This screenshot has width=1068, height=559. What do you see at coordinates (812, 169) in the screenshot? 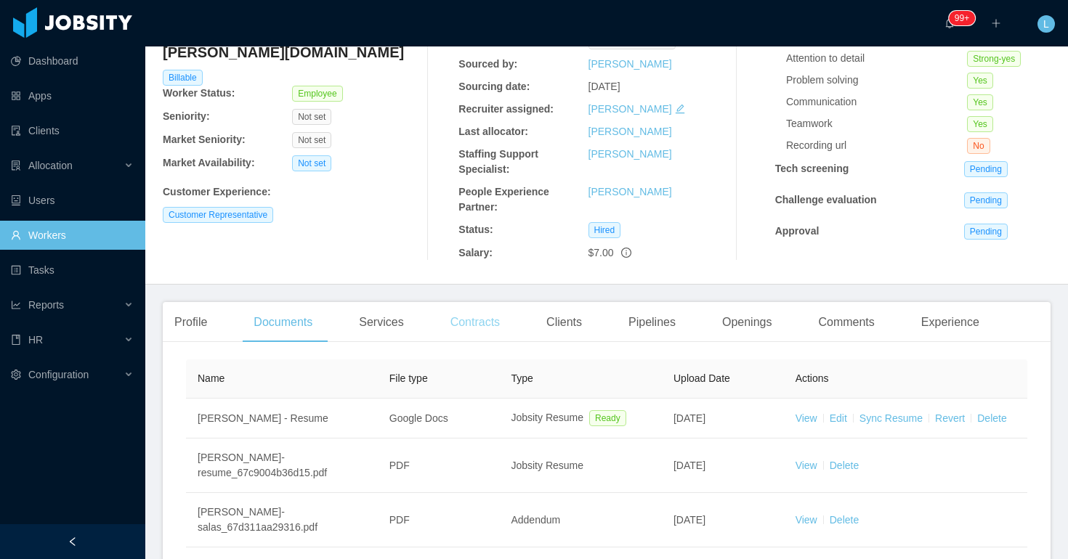
I see `strong: Tech screening` at bounding box center [812, 169].